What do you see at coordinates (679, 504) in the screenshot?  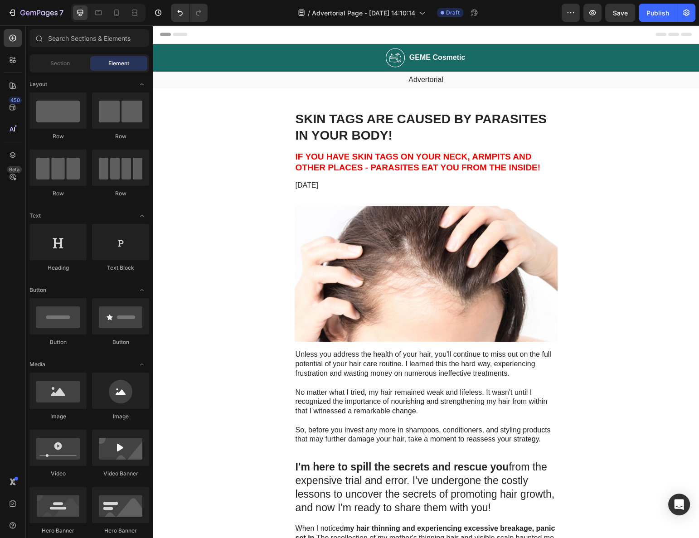 I see `div: Open Intercom Messenger` at bounding box center [679, 504].